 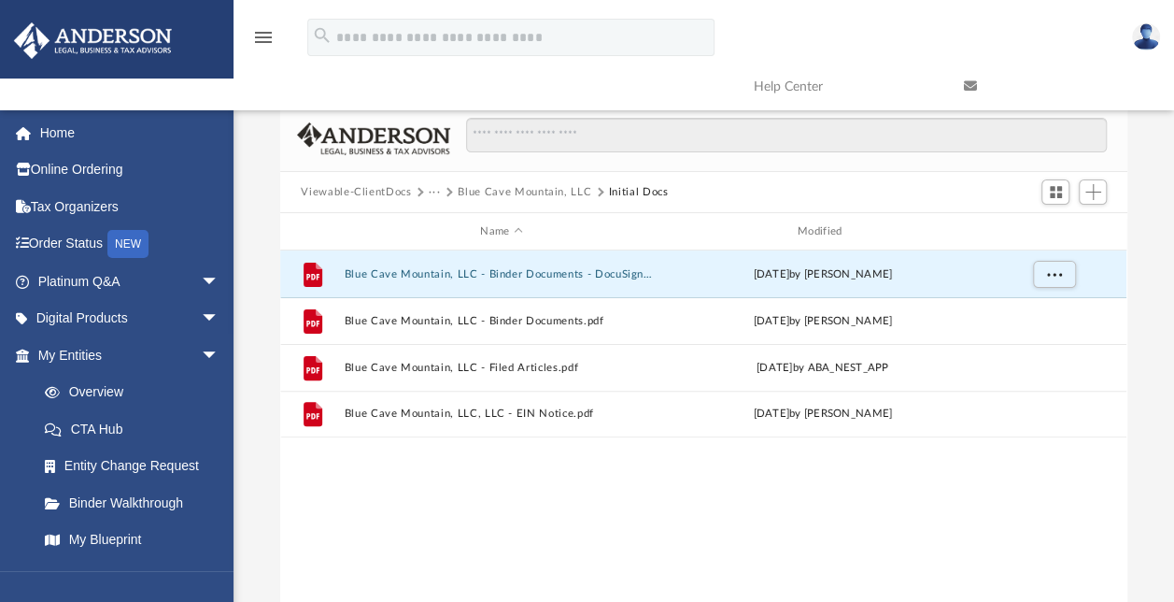 I want to click on div: Modified, so click(x=823, y=232).